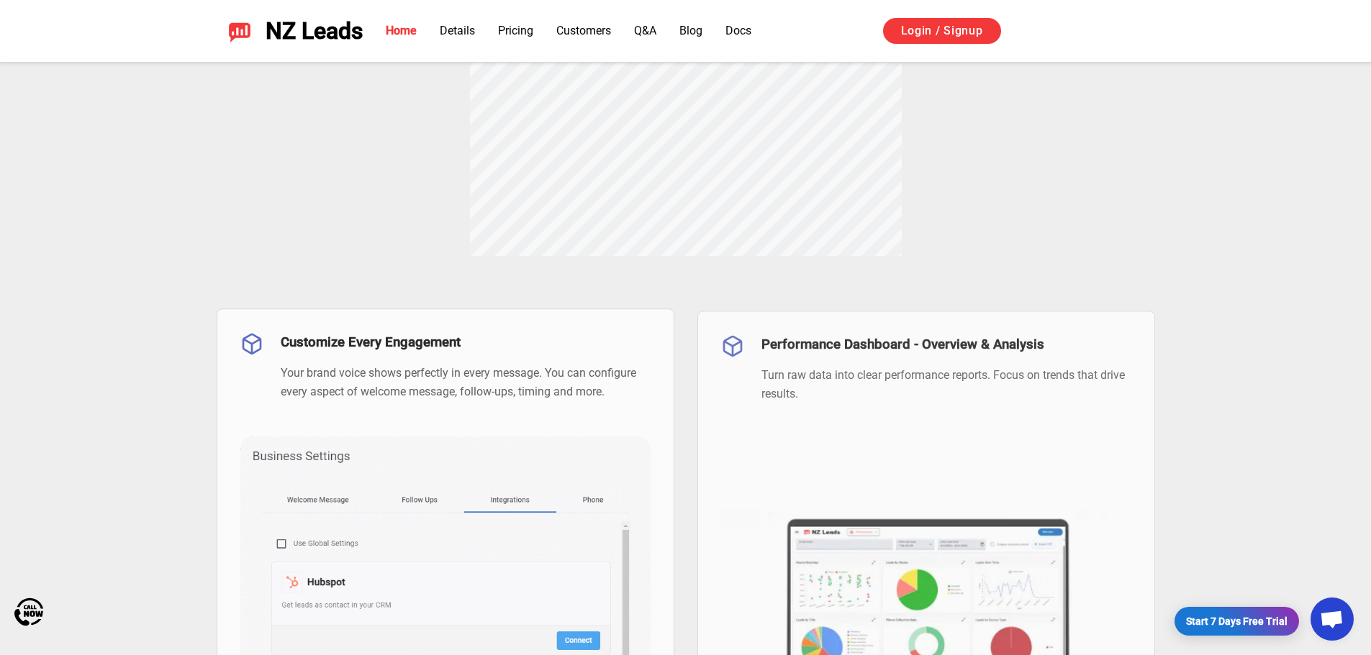 The image size is (1371, 655). Describe the element at coordinates (401, 30) in the screenshot. I see `a: Home` at that location.